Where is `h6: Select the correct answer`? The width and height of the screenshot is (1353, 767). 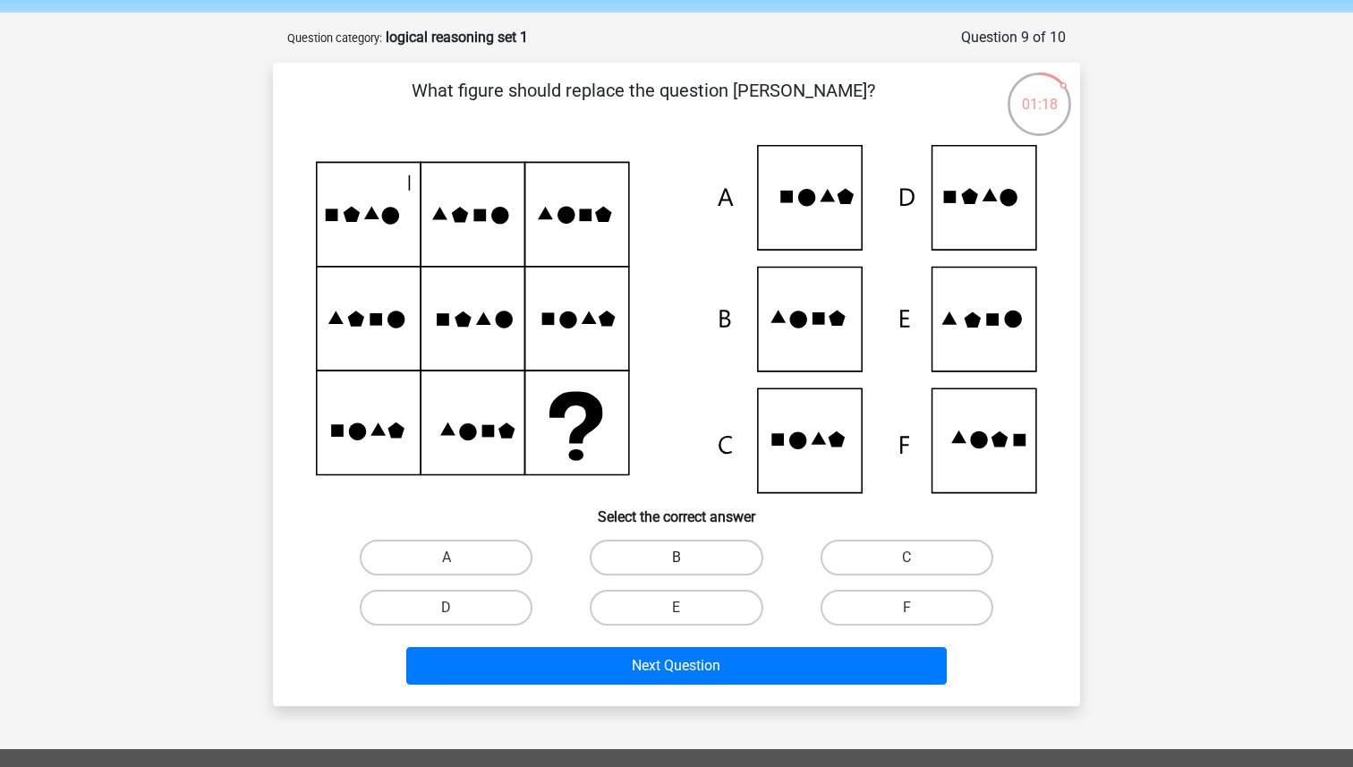
h6: Select the correct answer is located at coordinates (676, 509).